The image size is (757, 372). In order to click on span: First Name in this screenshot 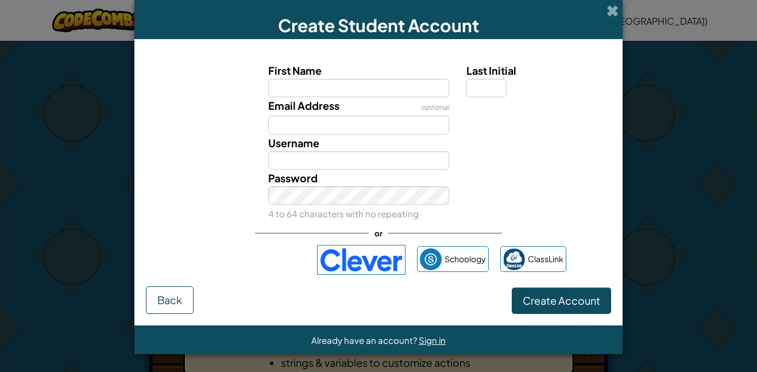, I will do `click(295, 70)`.